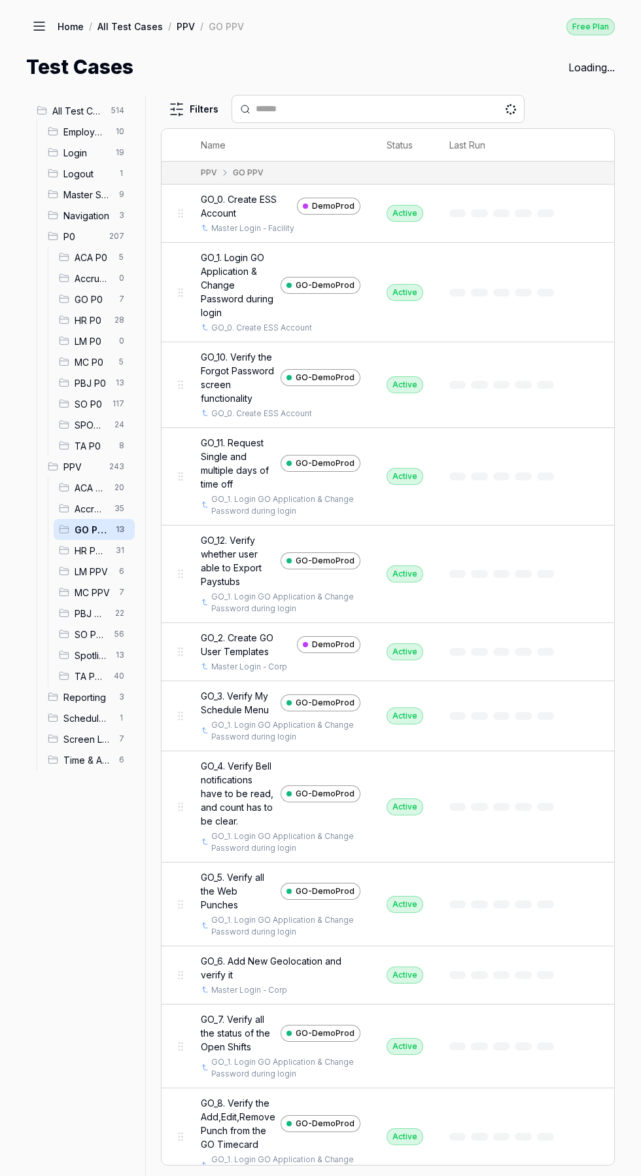 This screenshot has width=641, height=1176. Describe the element at coordinates (122, 697) in the screenshot. I see `span: 3` at that location.